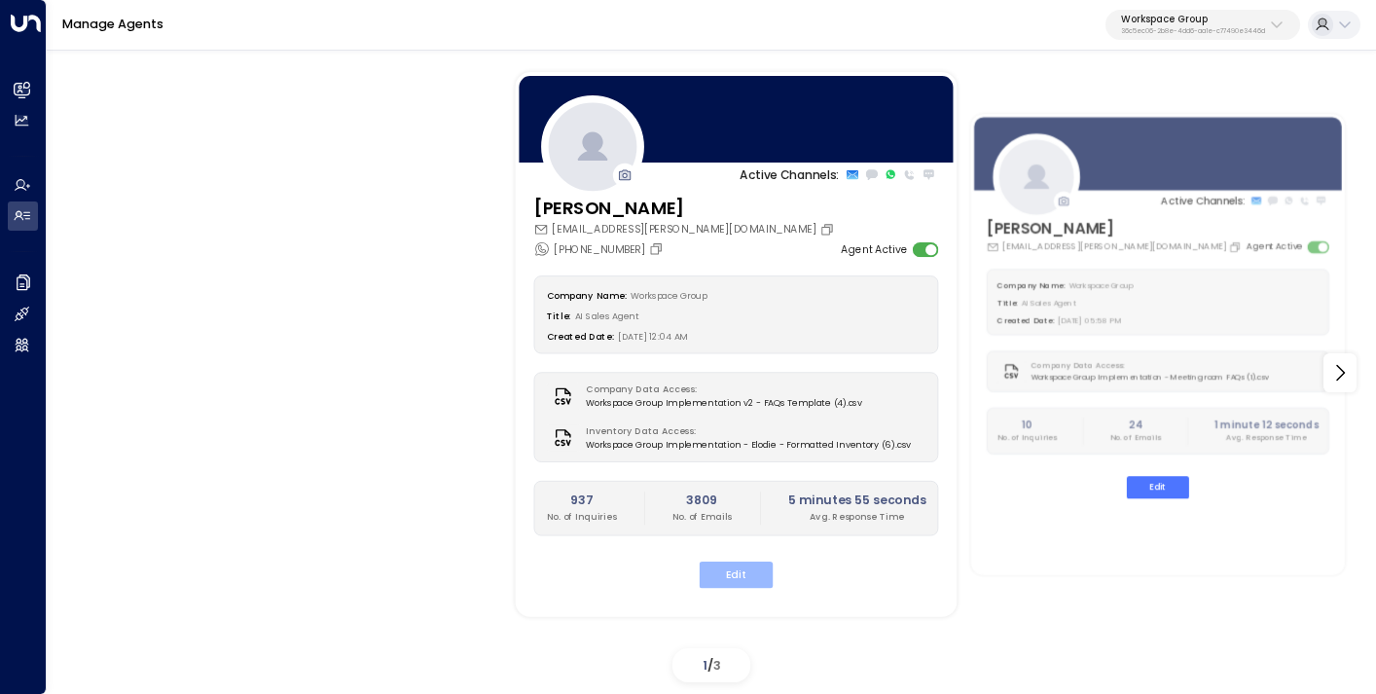  Describe the element at coordinates (1027, 424) in the screenshot. I see `h2: 10` at that location.